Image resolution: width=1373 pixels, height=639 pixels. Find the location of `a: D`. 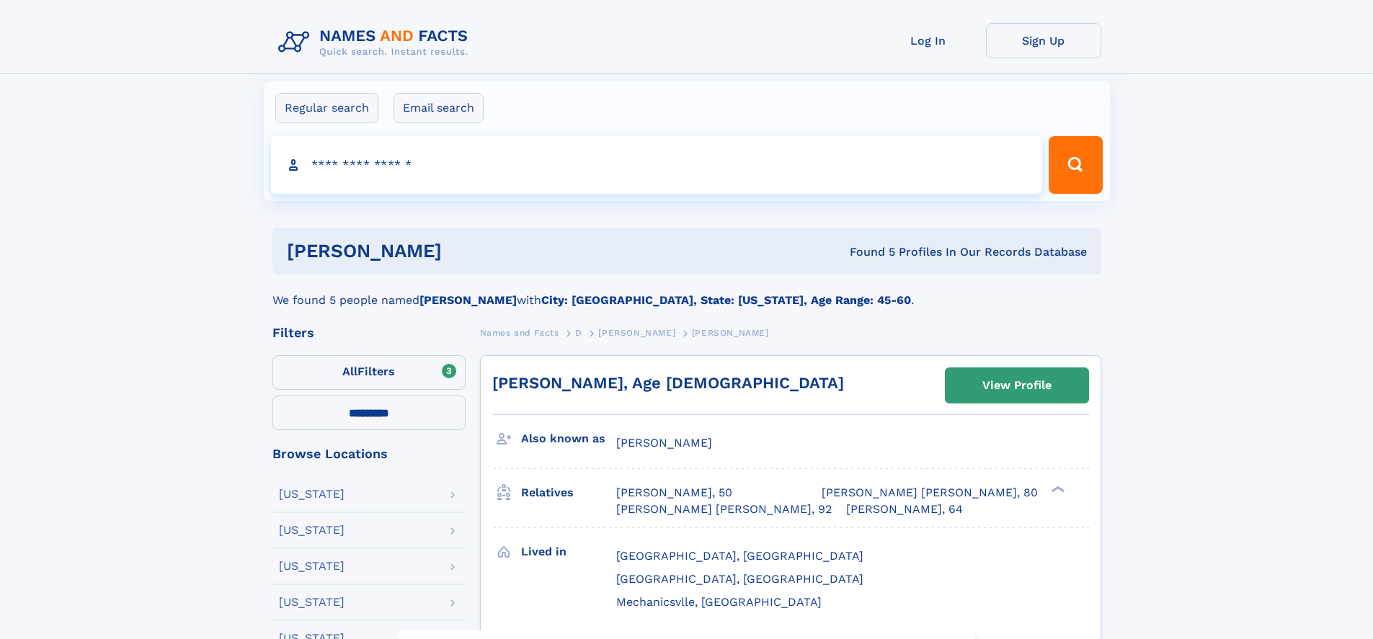

a: D is located at coordinates (579, 332).